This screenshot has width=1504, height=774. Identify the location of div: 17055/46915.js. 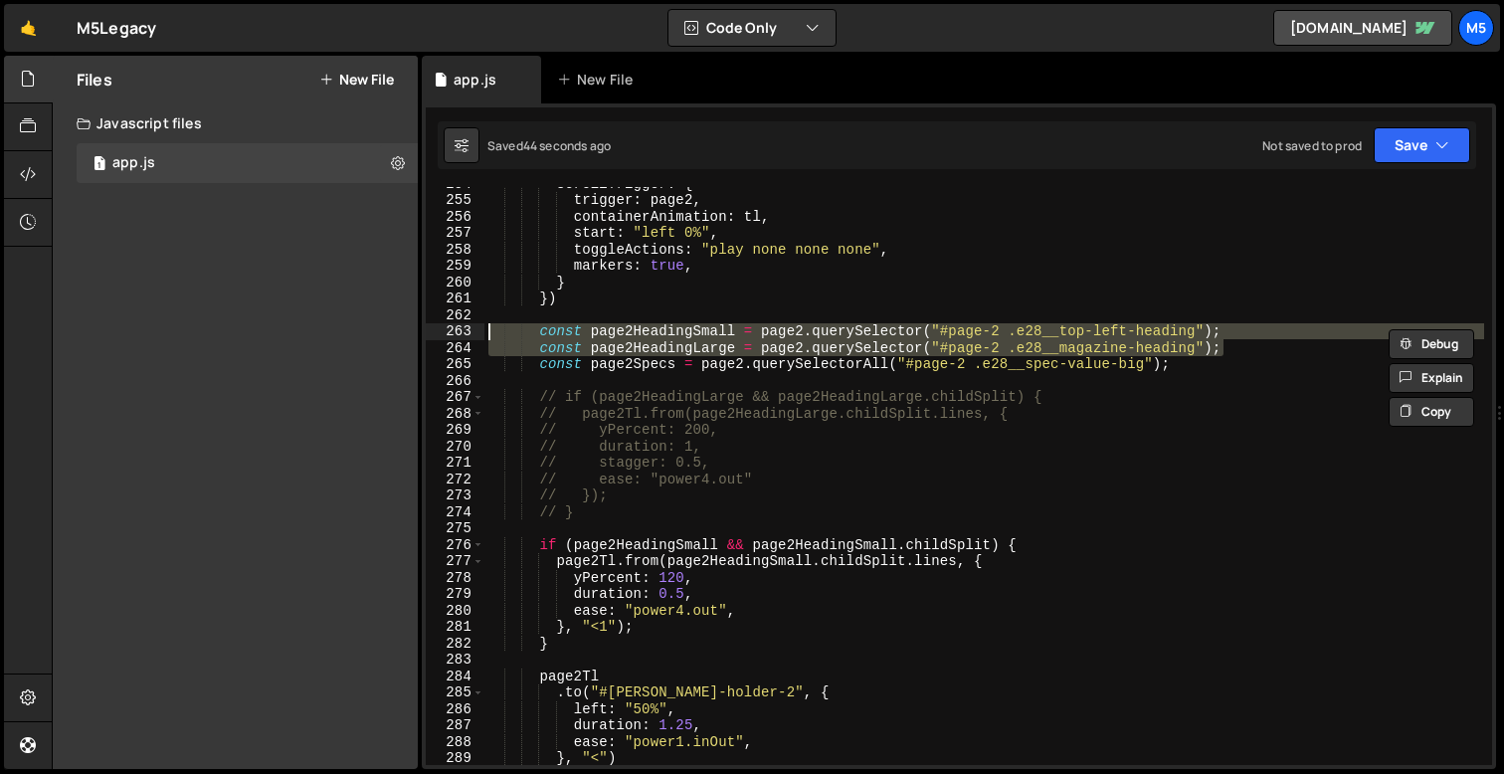
(247, 163).